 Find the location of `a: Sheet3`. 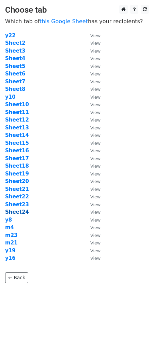

a: Sheet3 is located at coordinates (15, 51).